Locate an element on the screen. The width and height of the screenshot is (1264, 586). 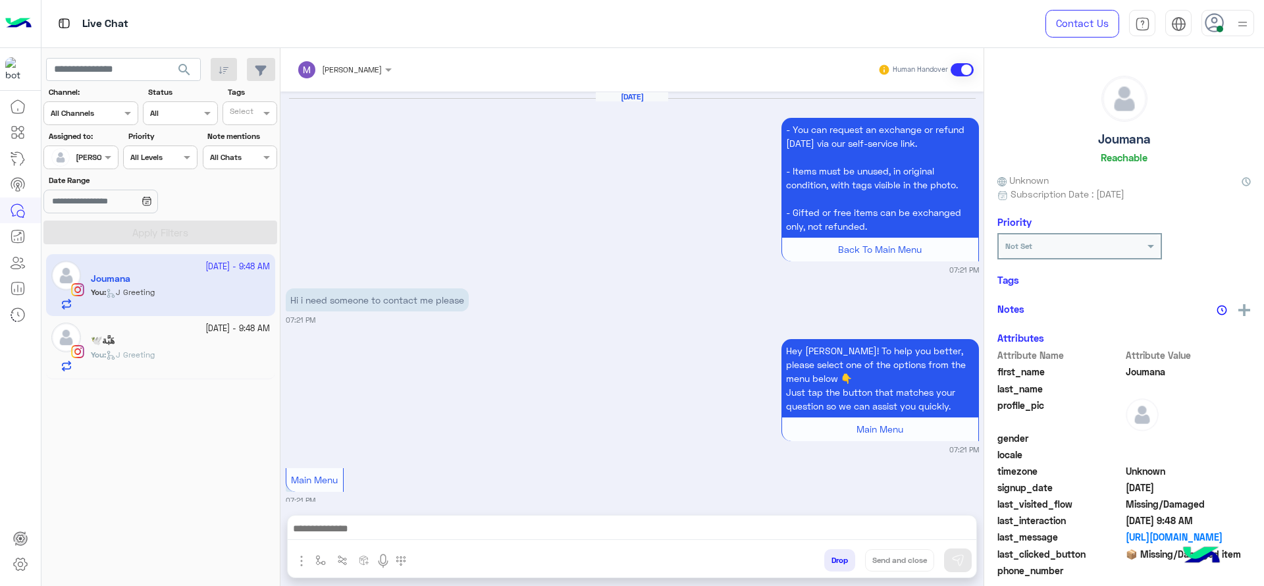
label: Note mentions is located at coordinates (241, 136).